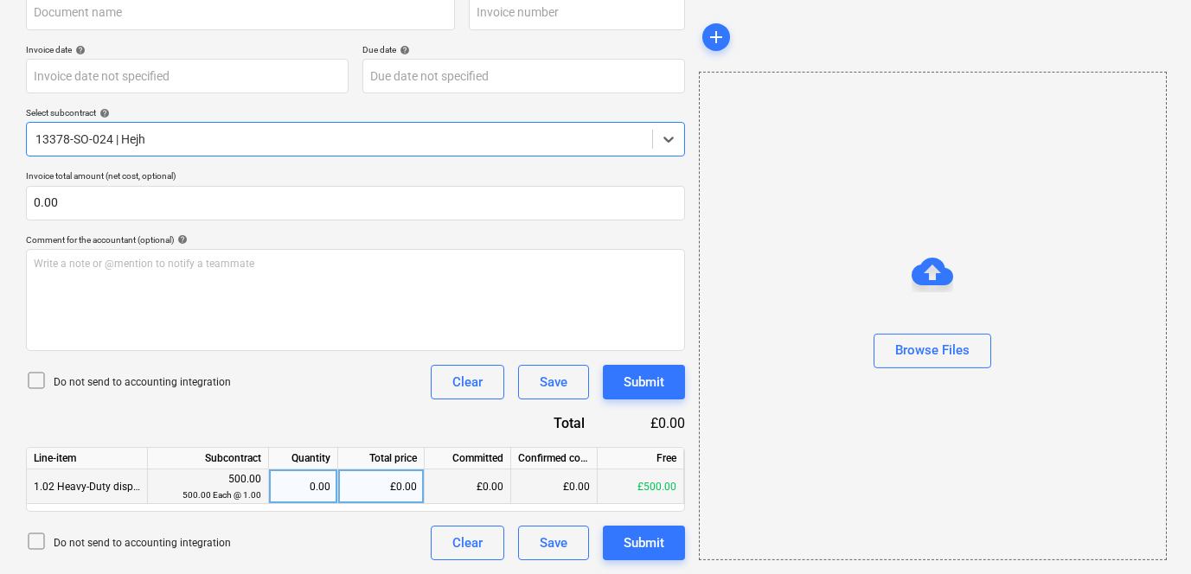 The image size is (1191, 574). What do you see at coordinates (303, 458) in the screenshot?
I see `div: Quantity` at bounding box center [303, 458].